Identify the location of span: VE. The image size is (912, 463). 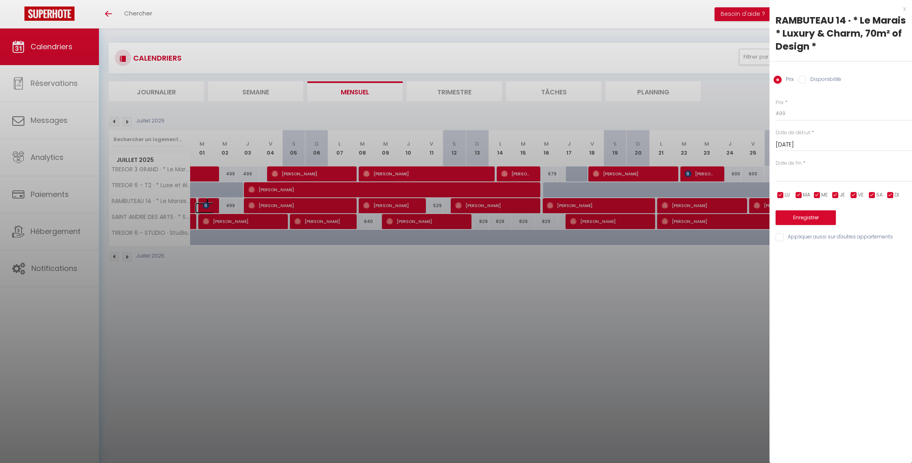
(861, 195).